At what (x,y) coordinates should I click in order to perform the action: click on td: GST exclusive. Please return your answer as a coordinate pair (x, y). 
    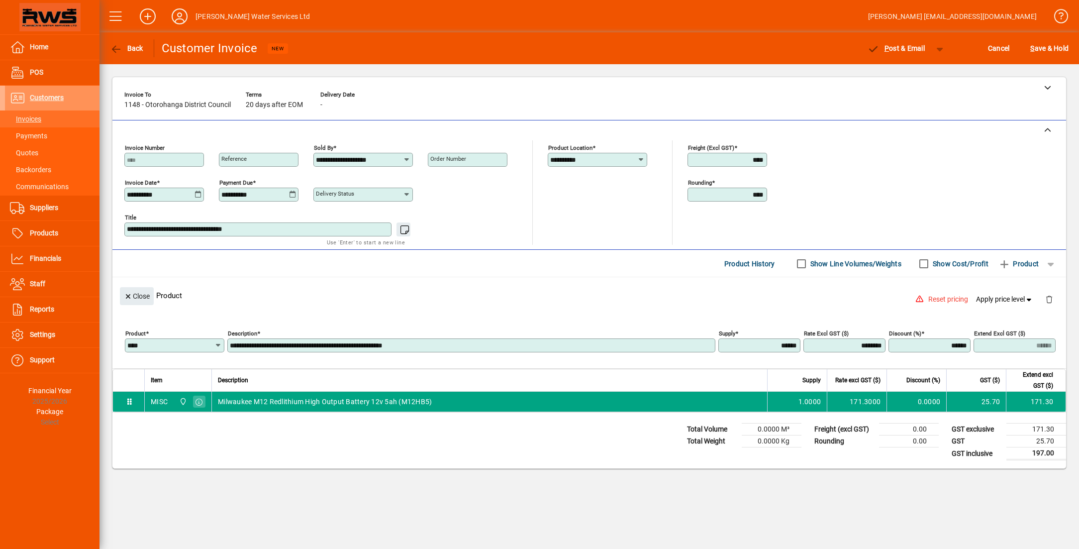
    Looking at the image, I should click on (977, 429).